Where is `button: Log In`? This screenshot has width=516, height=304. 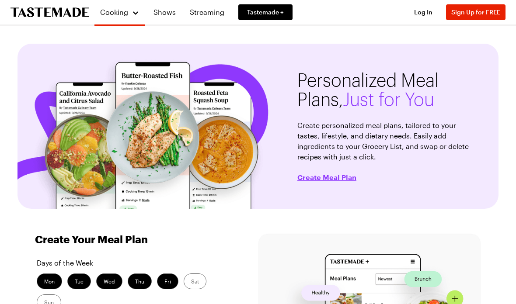 button: Log In is located at coordinates (423, 12).